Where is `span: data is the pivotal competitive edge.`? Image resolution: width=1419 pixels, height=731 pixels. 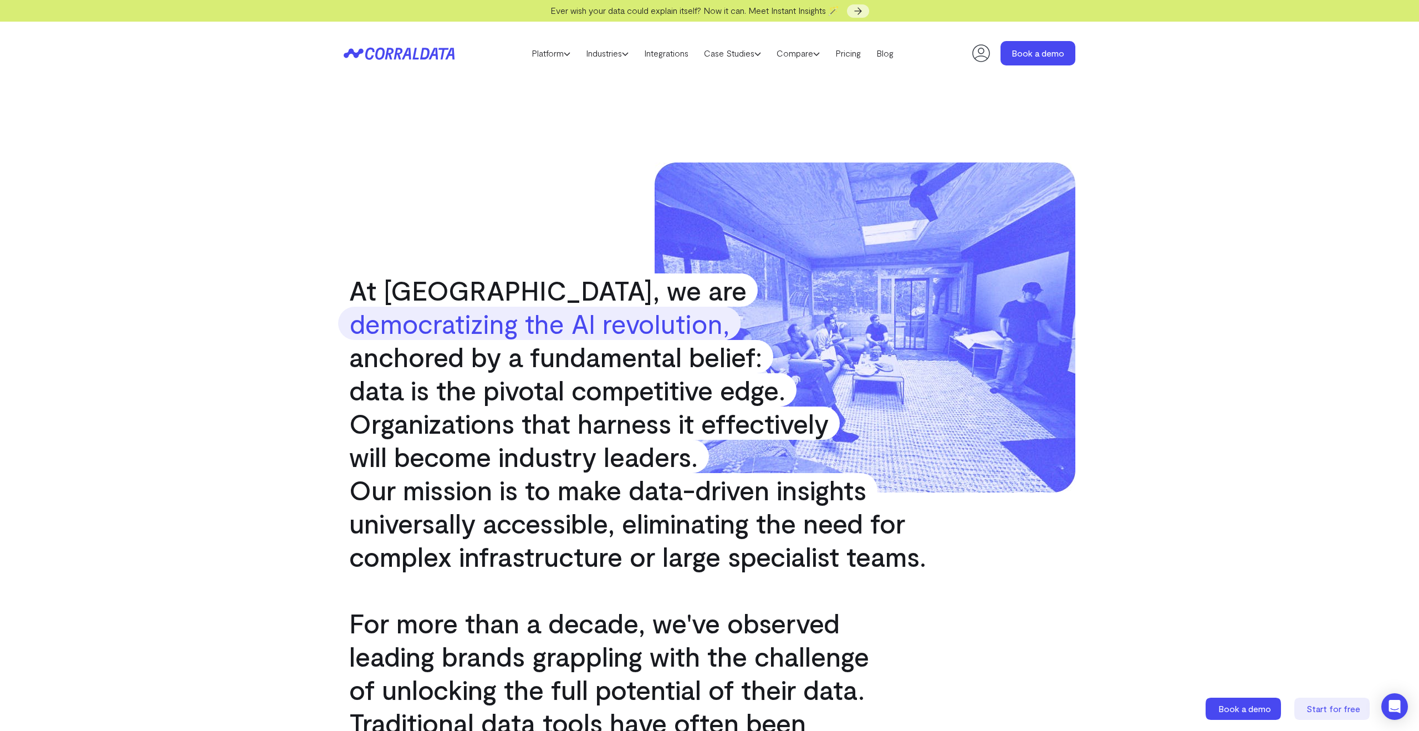 span: data is the pivotal competitive edge. is located at coordinates (567, 390).